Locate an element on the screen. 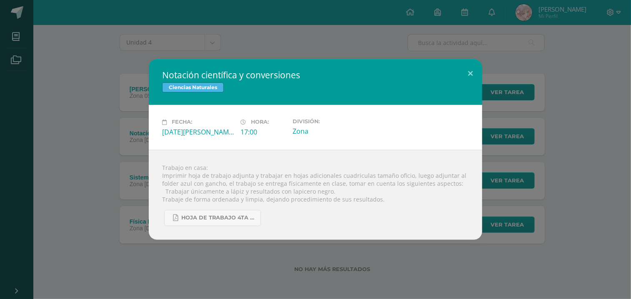  div: Zona is located at coordinates (328, 131).